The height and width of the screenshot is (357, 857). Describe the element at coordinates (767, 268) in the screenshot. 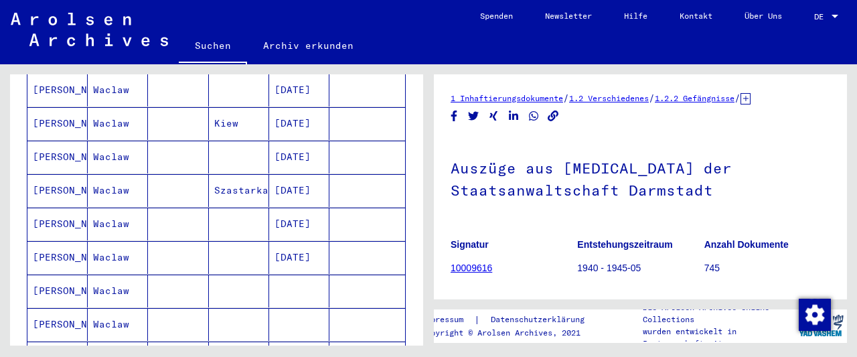

I see `p: 745` at that location.